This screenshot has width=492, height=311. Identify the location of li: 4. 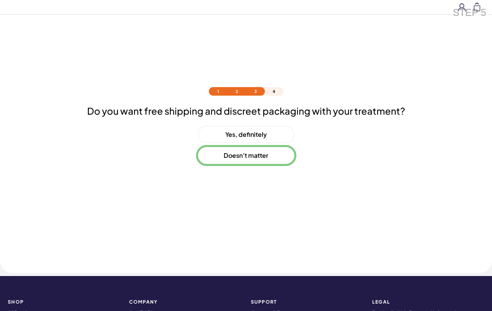
(274, 91).